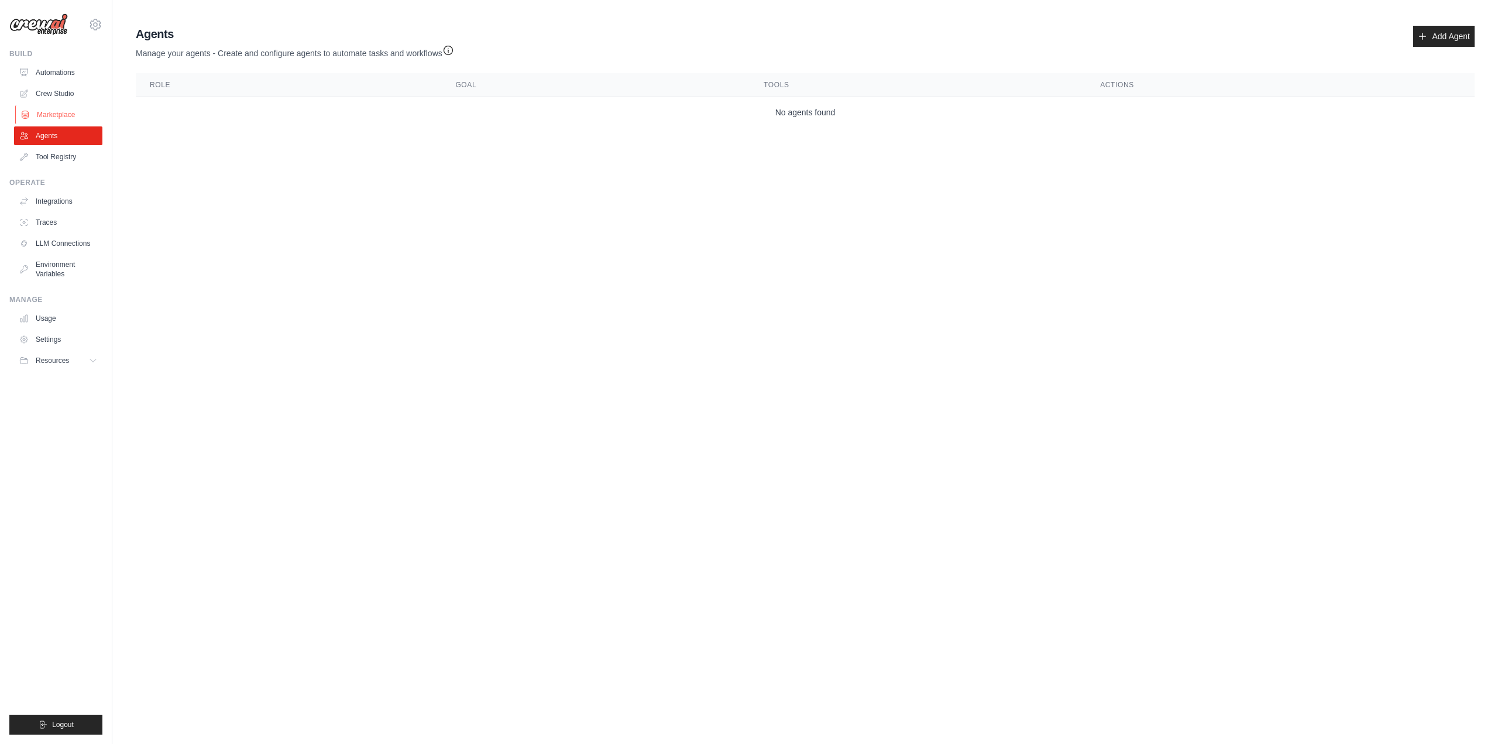 The width and height of the screenshot is (1498, 744). I want to click on button: Logout, so click(56, 724).